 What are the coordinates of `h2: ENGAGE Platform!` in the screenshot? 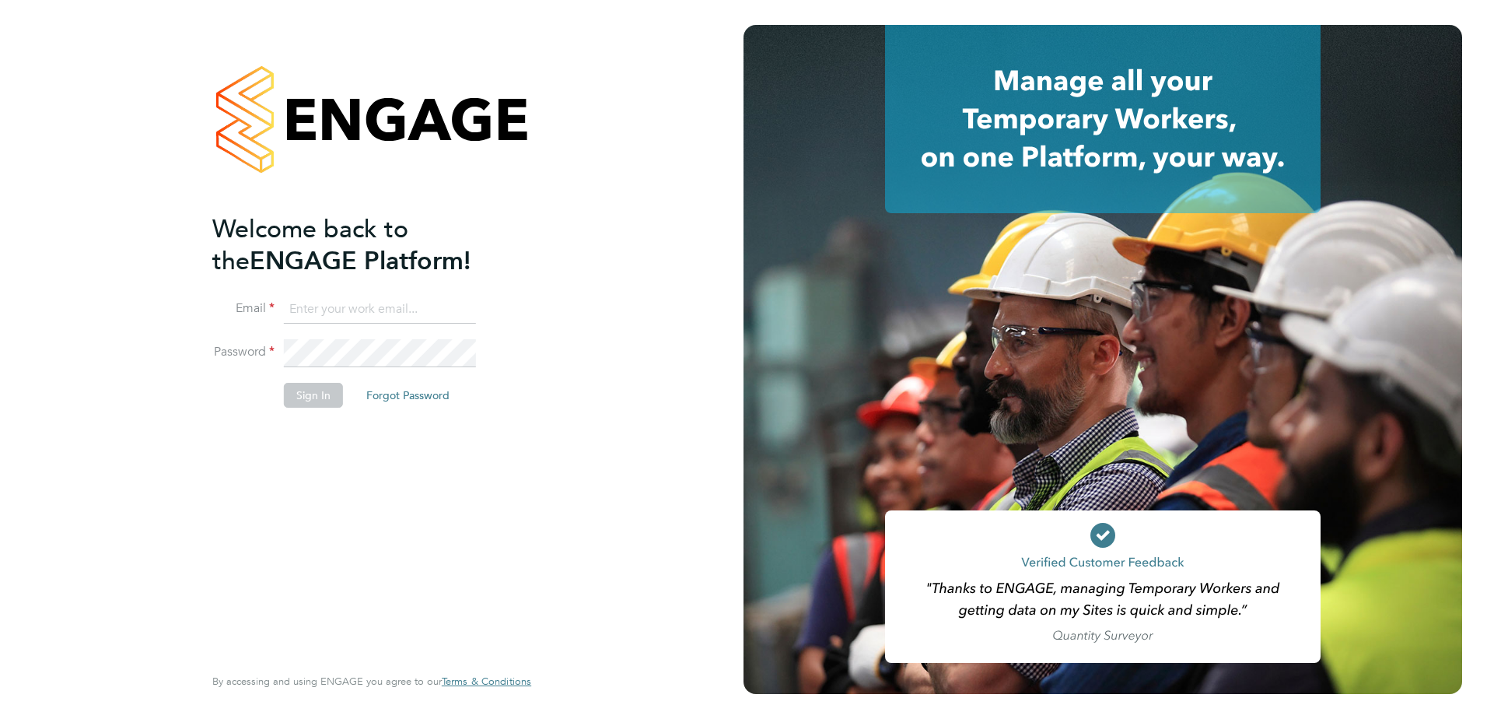 It's located at (364, 245).